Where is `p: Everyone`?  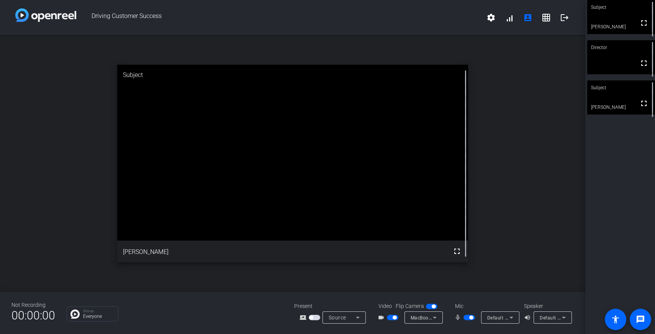 p: Everyone is located at coordinates (98, 316).